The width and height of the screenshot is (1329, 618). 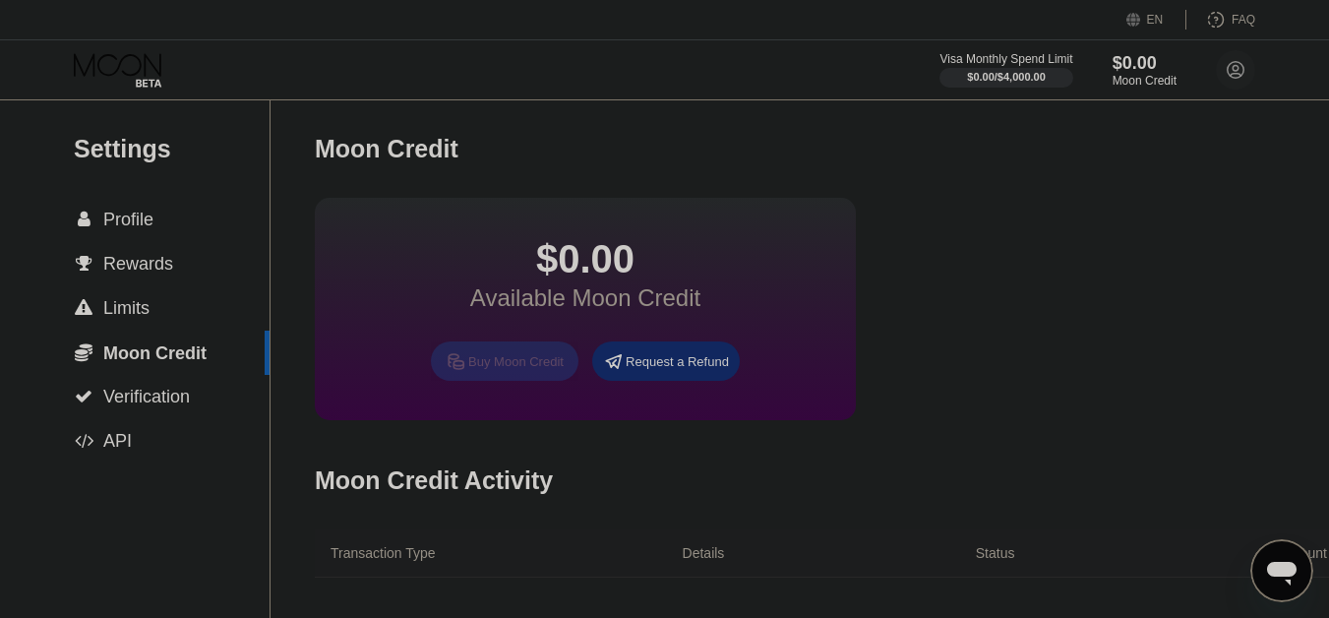 What do you see at coordinates (996, 553) in the screenshot?
I see `div: Status` at bounding box center [996, 553].